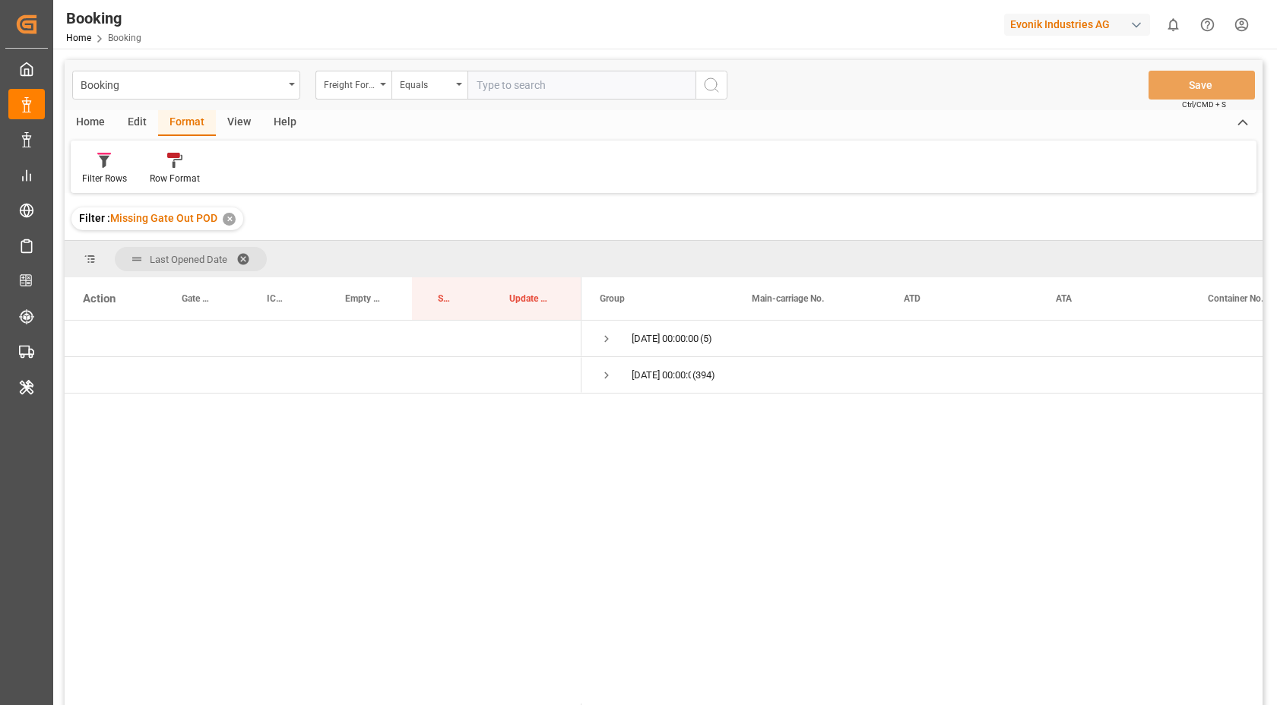  I want to click on span: ATA, so click(1063, 299).